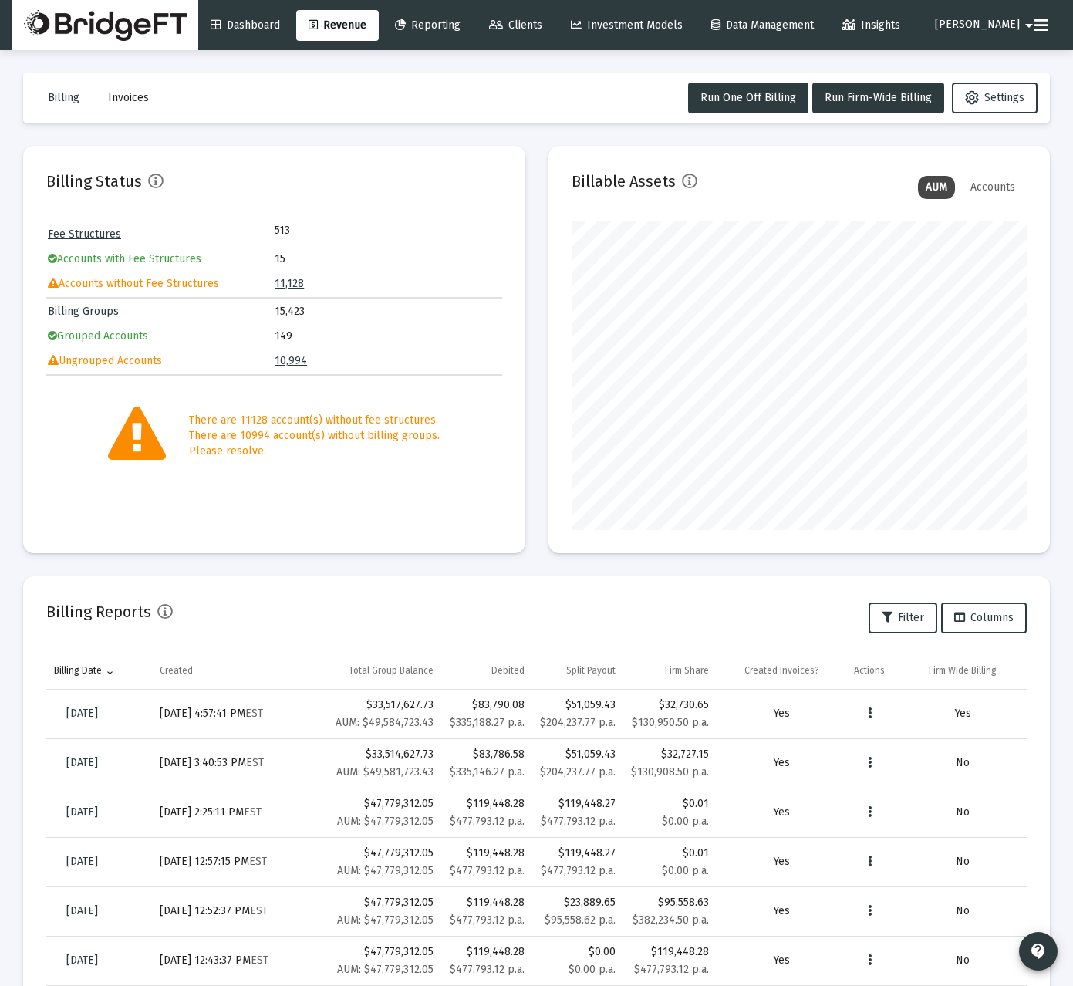 The height and width of the screenshot is (986, 1073). I want to click on span: Dashboard, so click(245, 25).